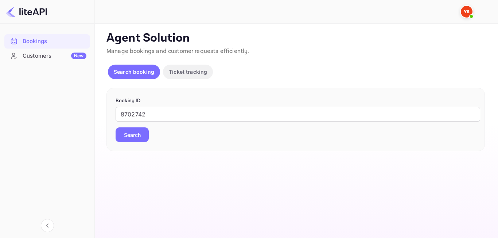 This screenshot has width=498, height=238. I want to click on img: Yandex Support, so click(467, 12).